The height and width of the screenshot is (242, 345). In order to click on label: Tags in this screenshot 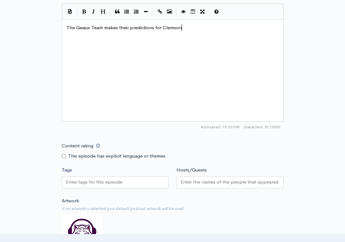, I will do `click(67, 170)`.